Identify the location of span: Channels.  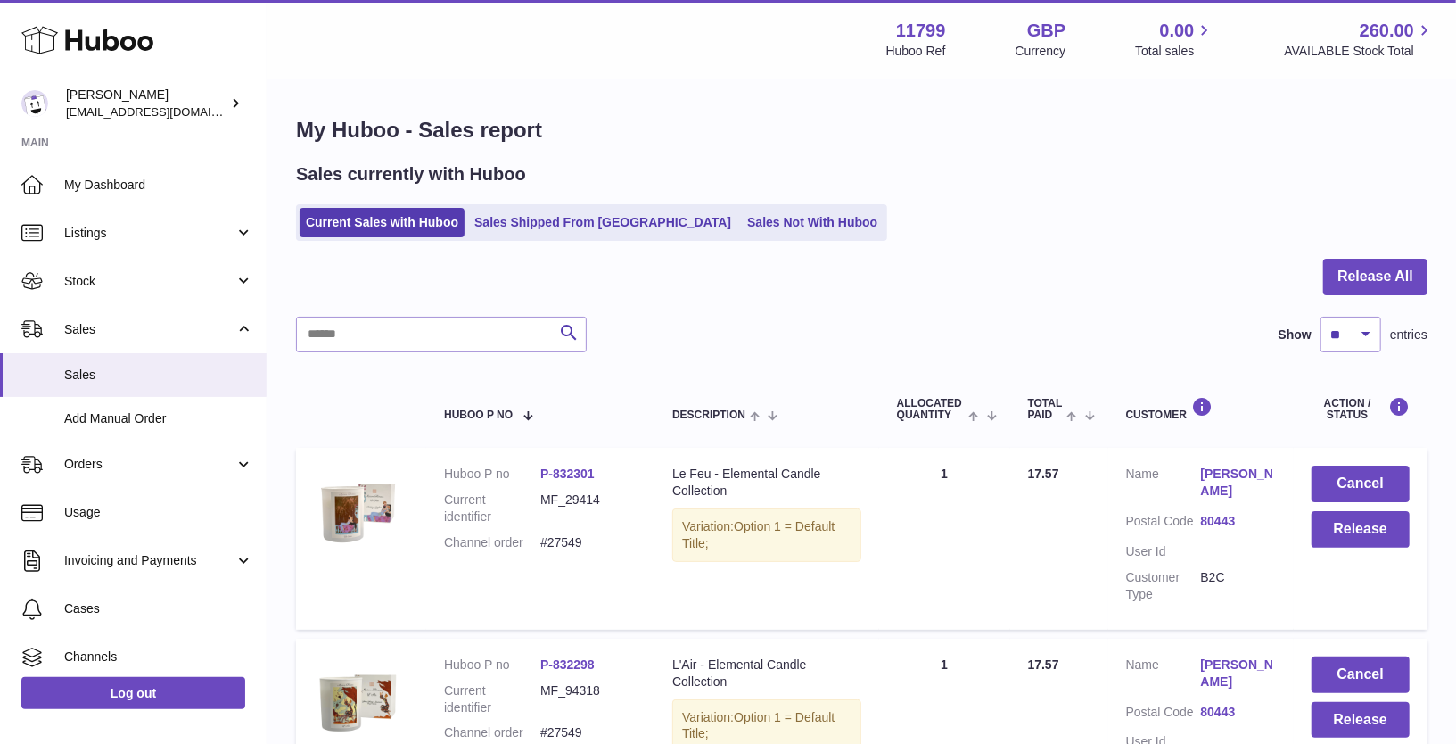
(159, 656).